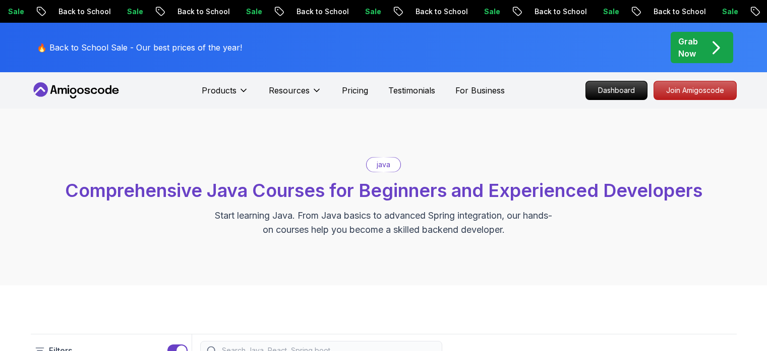 Image resolution: width=767 pixels, height=351 pixels. What do you see at coordinates (225, 94) in the screenshot?
I see `button: Products` at bounding box center [225, 94].